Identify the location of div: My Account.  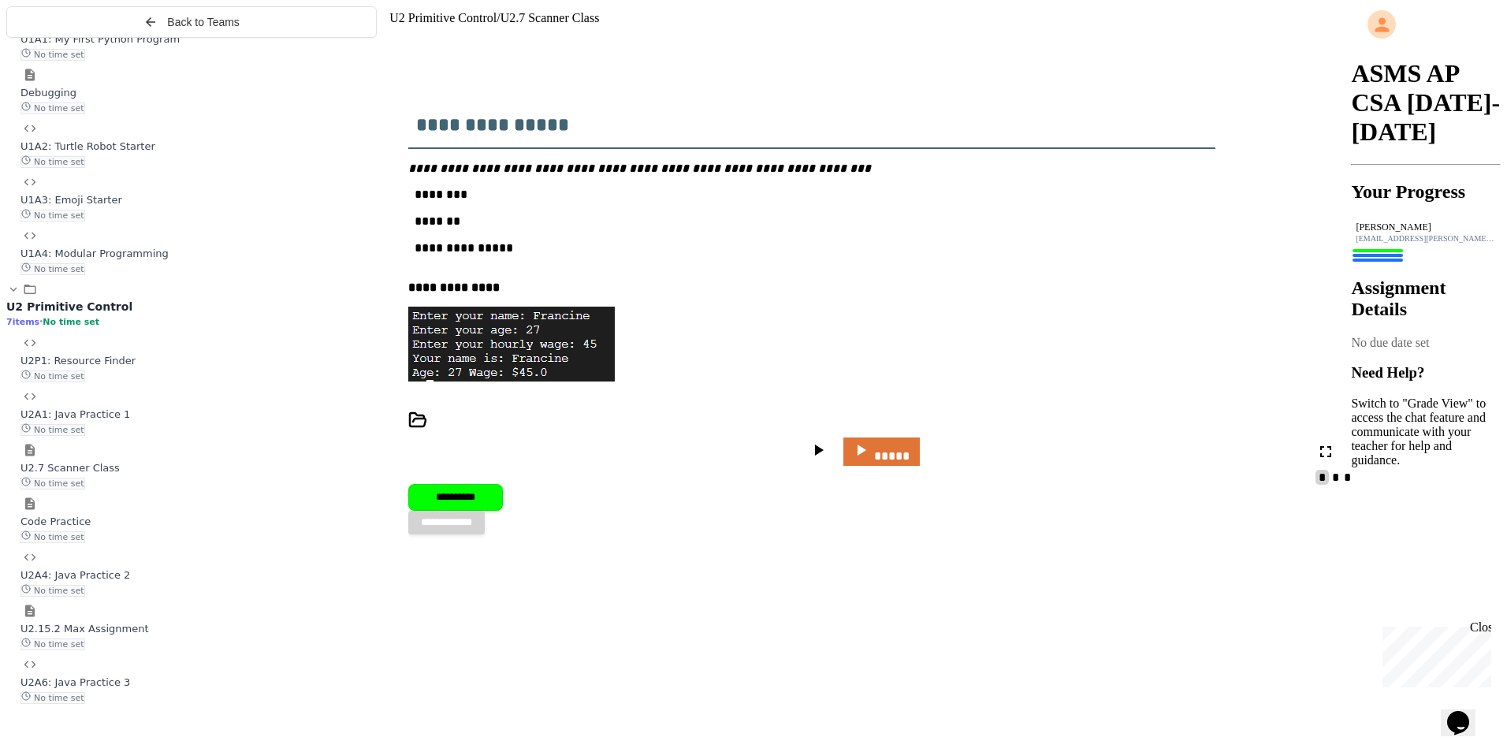
(1426, 24).